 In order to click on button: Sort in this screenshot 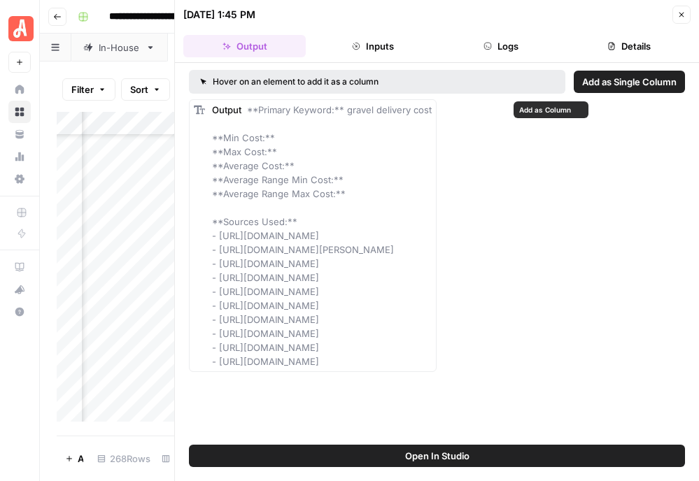, I will do `click(146, 90)`.